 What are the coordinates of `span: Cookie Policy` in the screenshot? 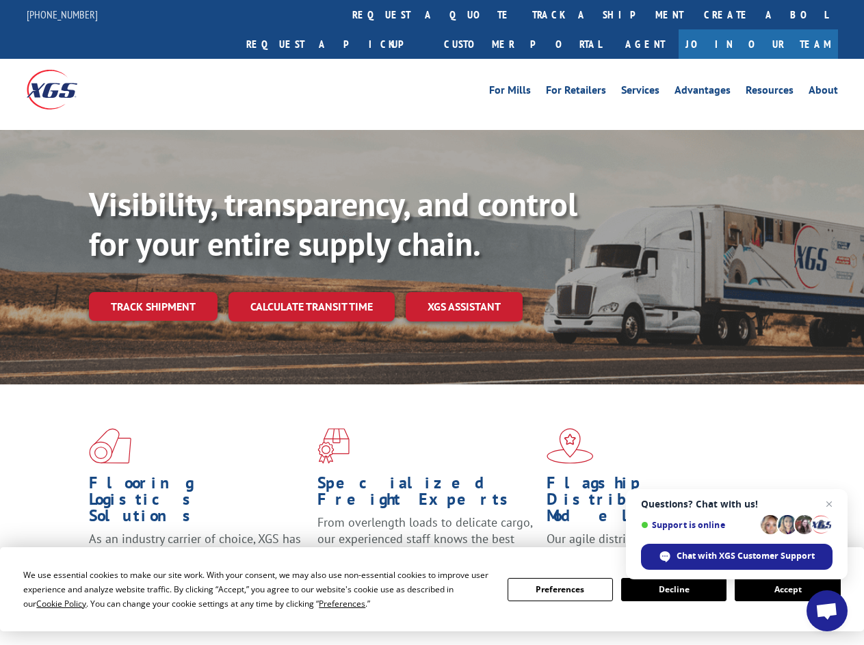 It's located at (61, 603).